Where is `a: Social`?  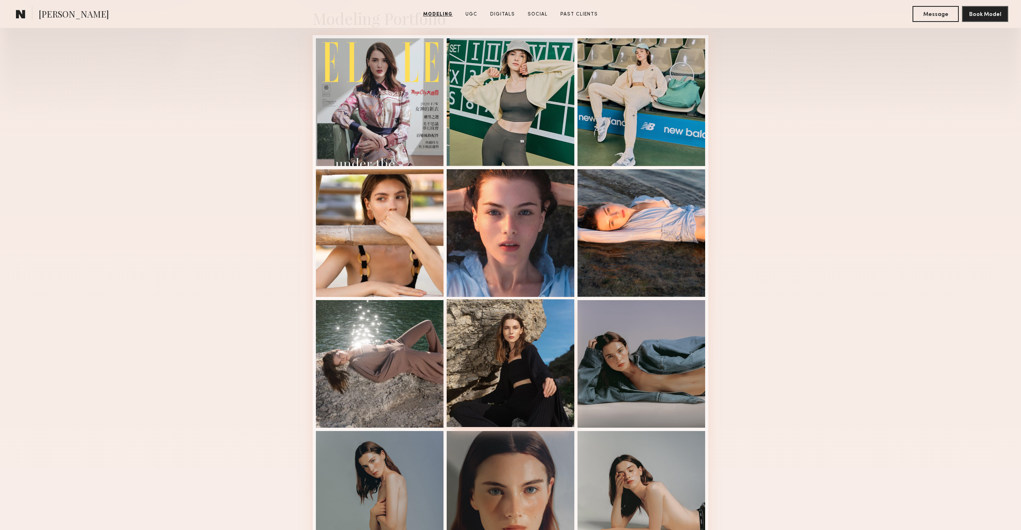 a: Social is located at coordinates (538, 14).